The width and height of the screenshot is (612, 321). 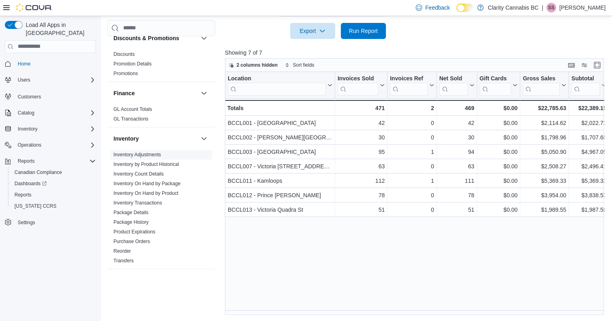 I want to click on span: Promotions, so click(x=125, y=74).